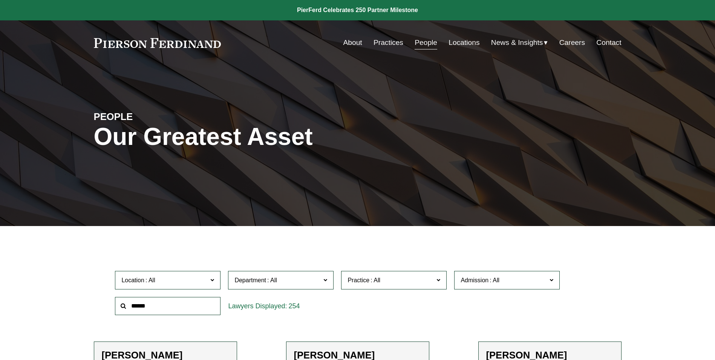 The image size is (715, 360). Describe the element at coordinates (426, 43) in the screenshot. I see `a: People` at that location.